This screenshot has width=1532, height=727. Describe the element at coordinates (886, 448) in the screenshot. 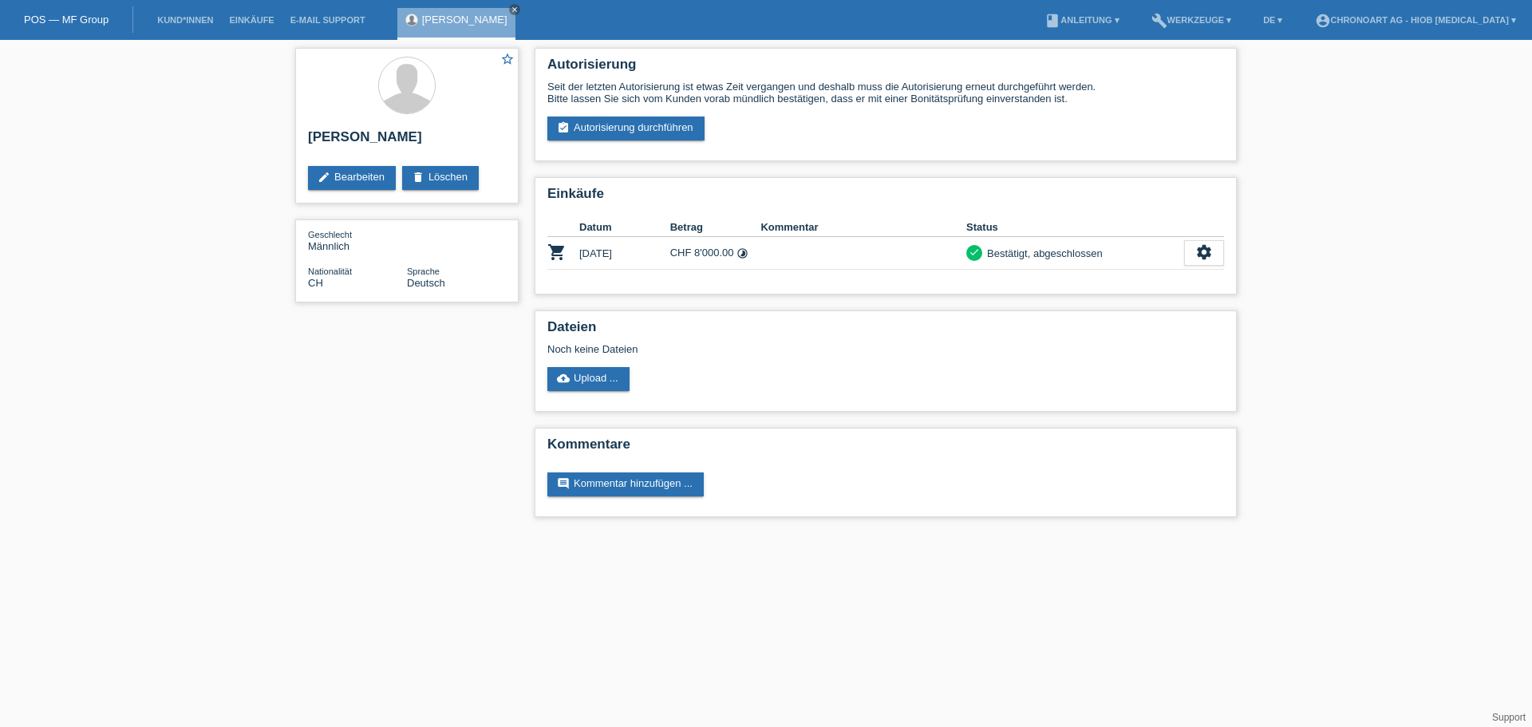

I see `h2: Kommentare` at that location.